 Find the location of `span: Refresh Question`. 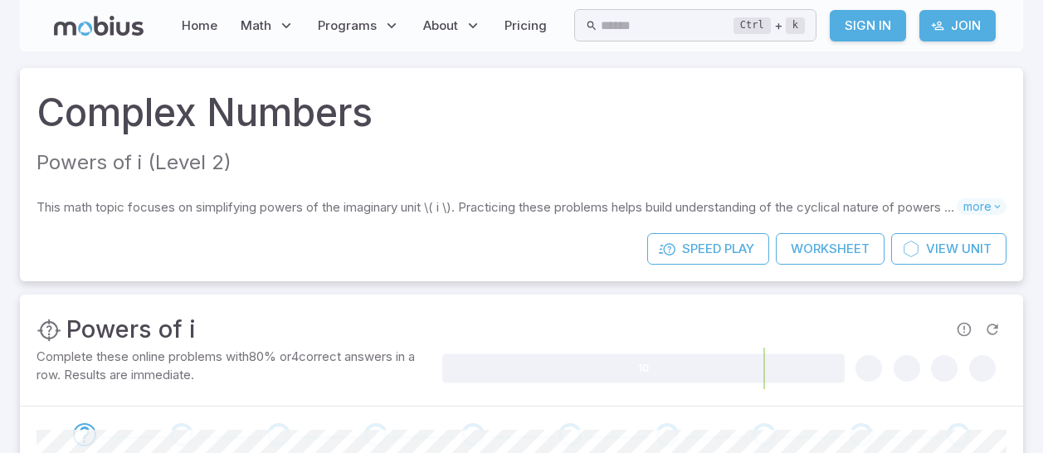

span: Refresh Question is located at coordinates (993, 330).